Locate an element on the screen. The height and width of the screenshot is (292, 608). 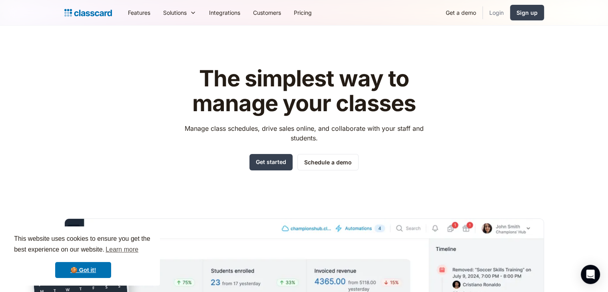
a: home is located at coordinates (88, 13).